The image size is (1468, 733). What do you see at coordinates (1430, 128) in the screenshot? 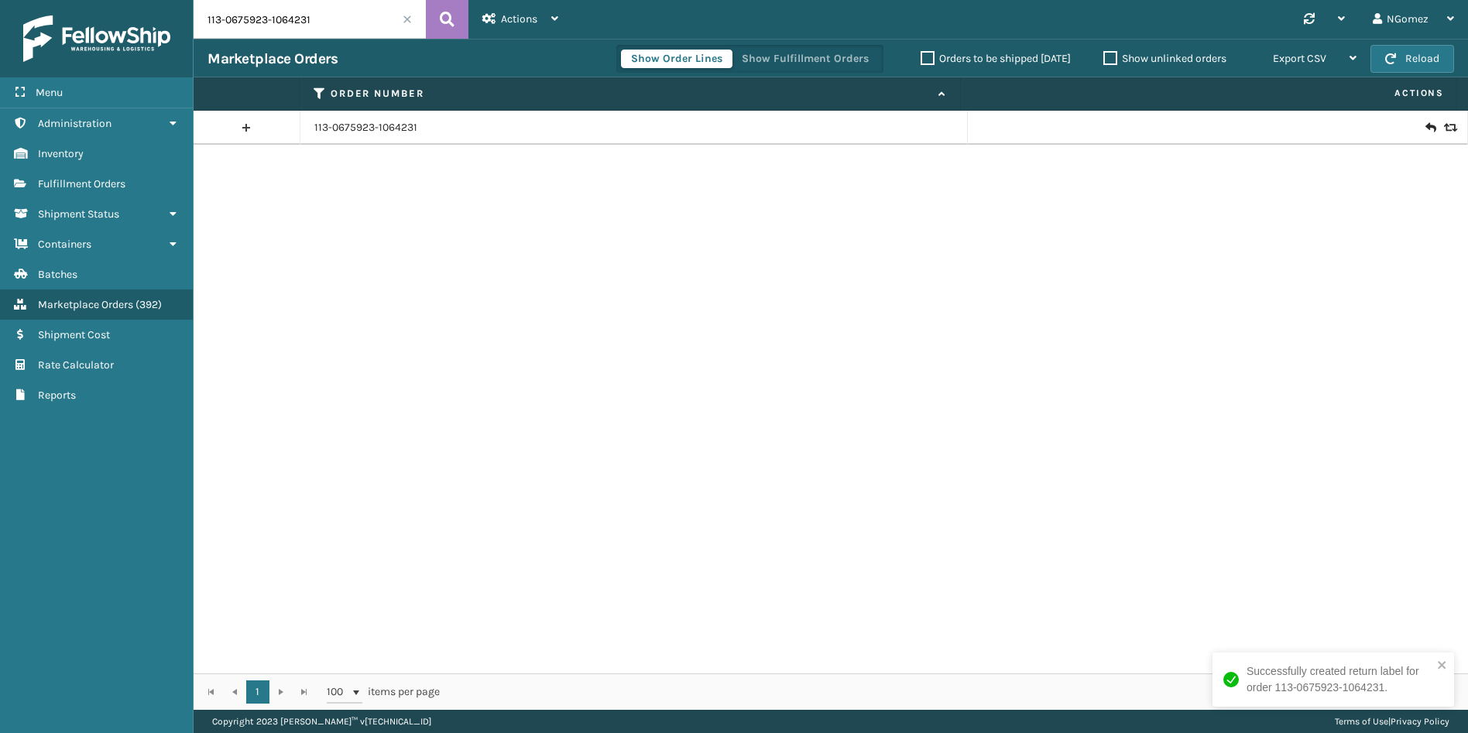
I see `i: Create Return Label` at bounding box center [1430, 128].